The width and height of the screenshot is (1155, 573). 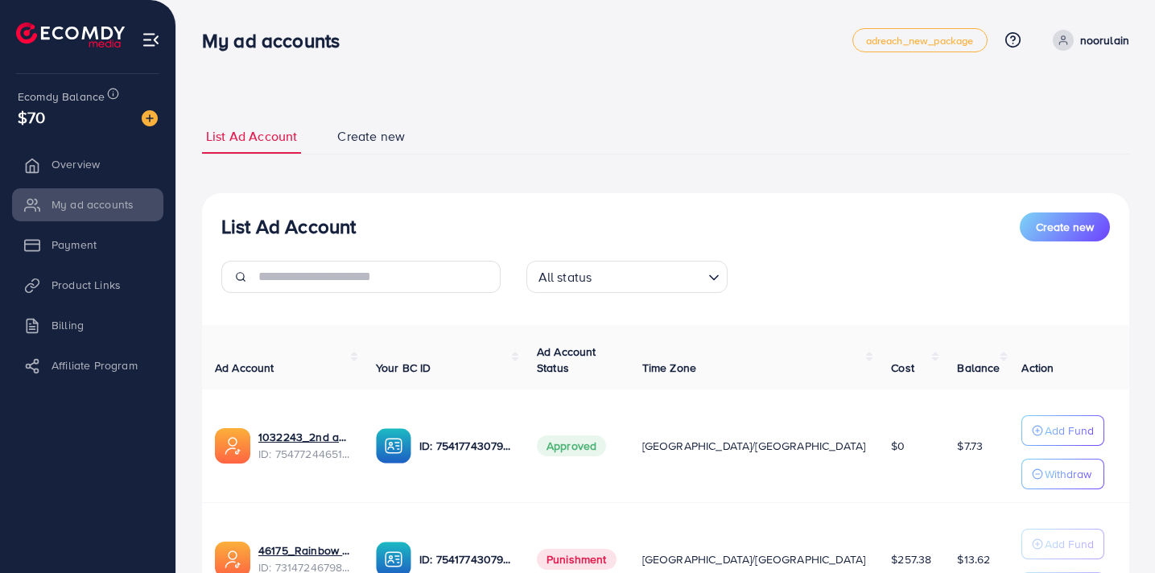 What do you see at coordinates (233, 446) in the screenshot?
I see `img: ic-ads-acc.e4c84228.svg` at bounding box center [233, 446].